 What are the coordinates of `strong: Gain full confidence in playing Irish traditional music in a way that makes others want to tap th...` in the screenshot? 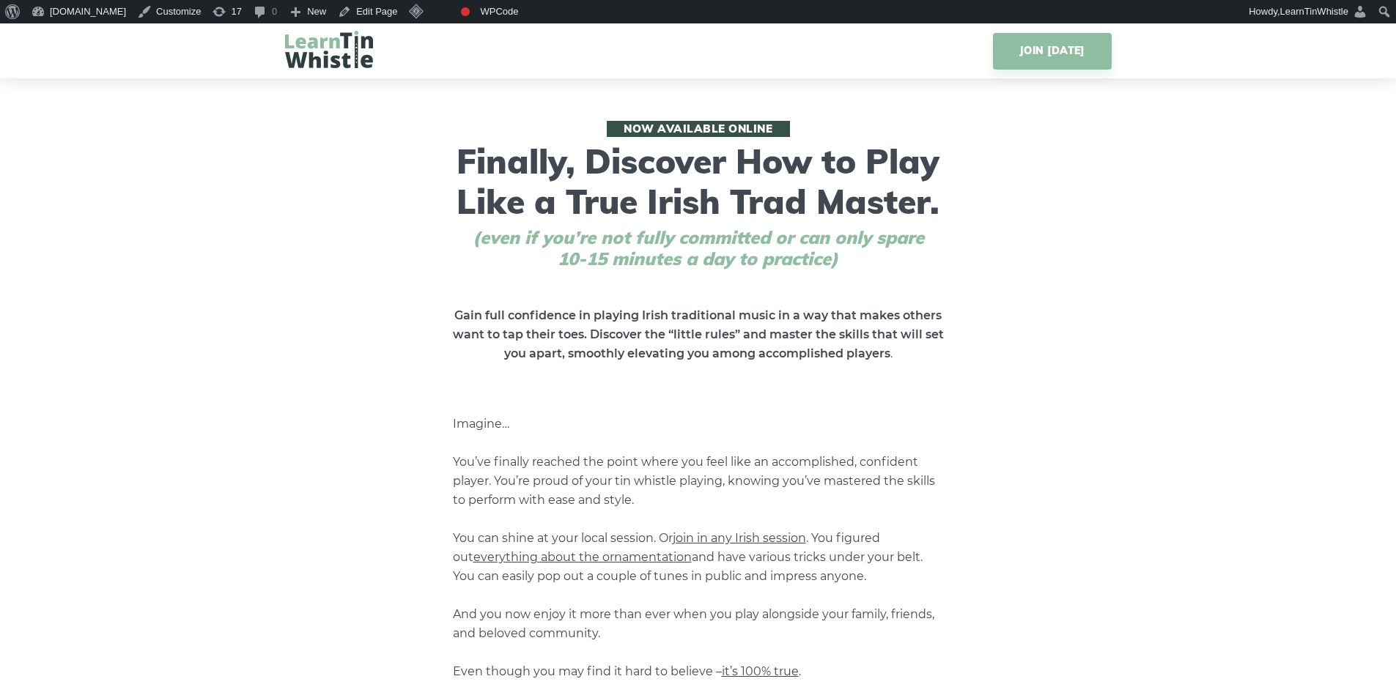 It's located at (698, 334).